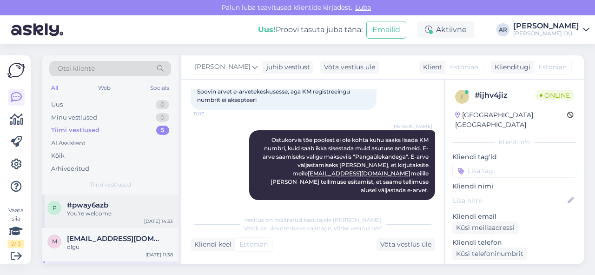  Describe the element at coordinates (489, 253) in the screenshot. I see `div: Küsi telefoninumbrit` at that location.